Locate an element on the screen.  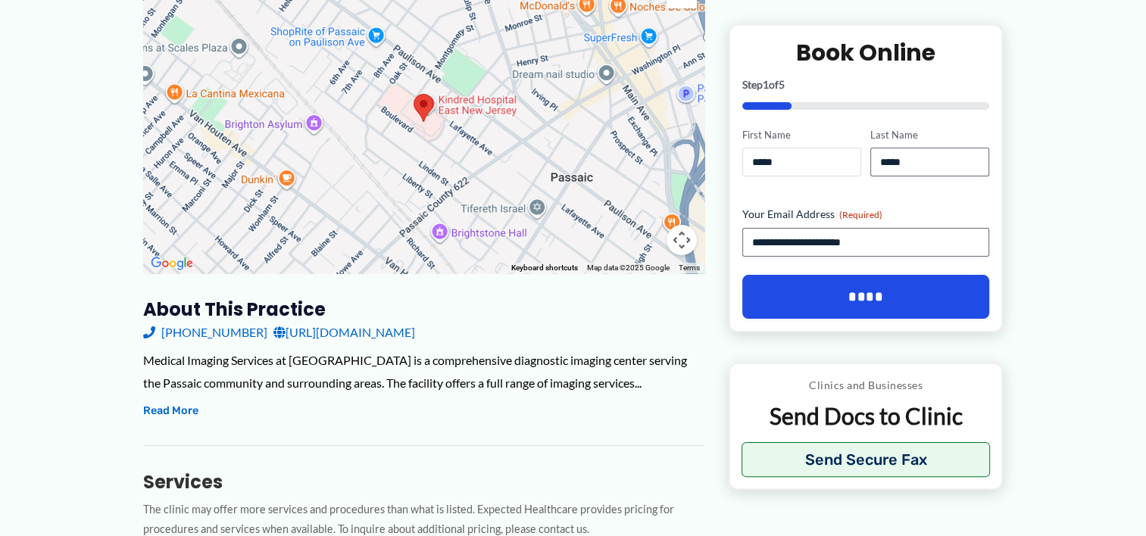
a: Terms (opens in new tab) is located at coordinates (689, 267).